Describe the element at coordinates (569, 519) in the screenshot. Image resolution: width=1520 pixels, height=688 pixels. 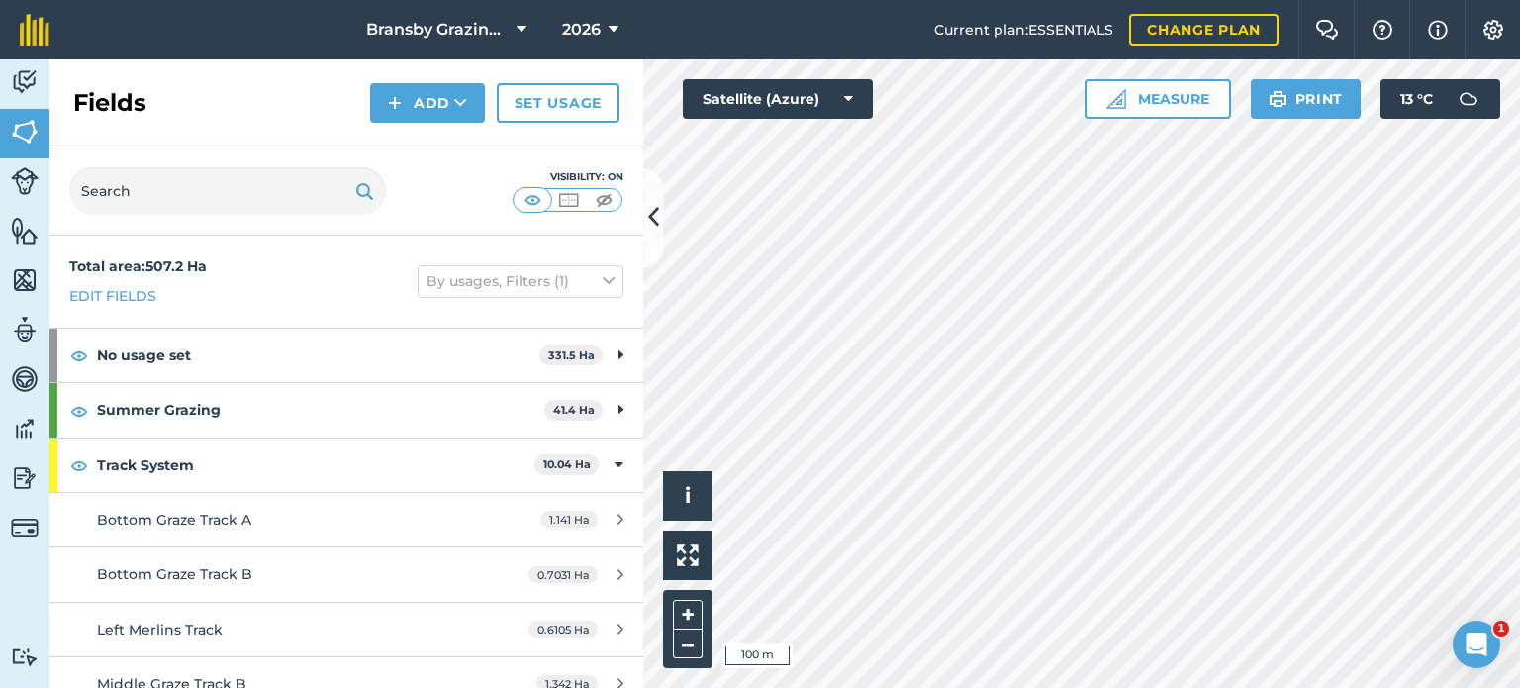
I see `span: 1.141 Ha` at that location.